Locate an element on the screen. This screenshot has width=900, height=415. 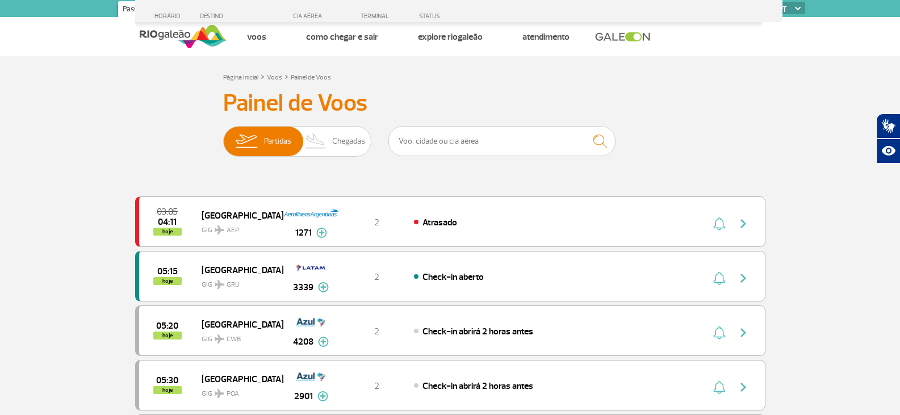
input: Voo, cidade ou cia aérea is located at coordinates (502, 141).